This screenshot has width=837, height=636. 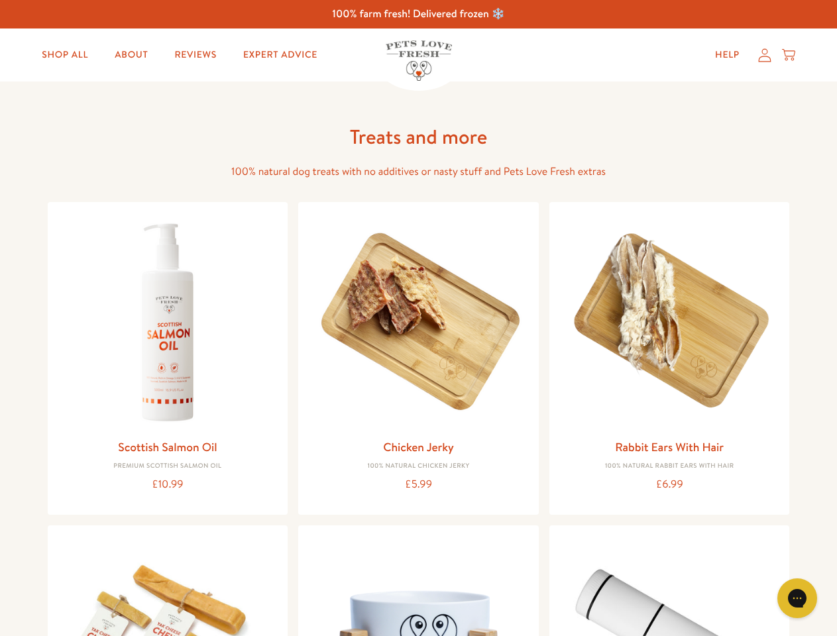 What do you see at coordinates (670, 467) in the screenshot?
I see `div: 100% Natural Rabbit Ears with hair` at bounding box center [670, 467].